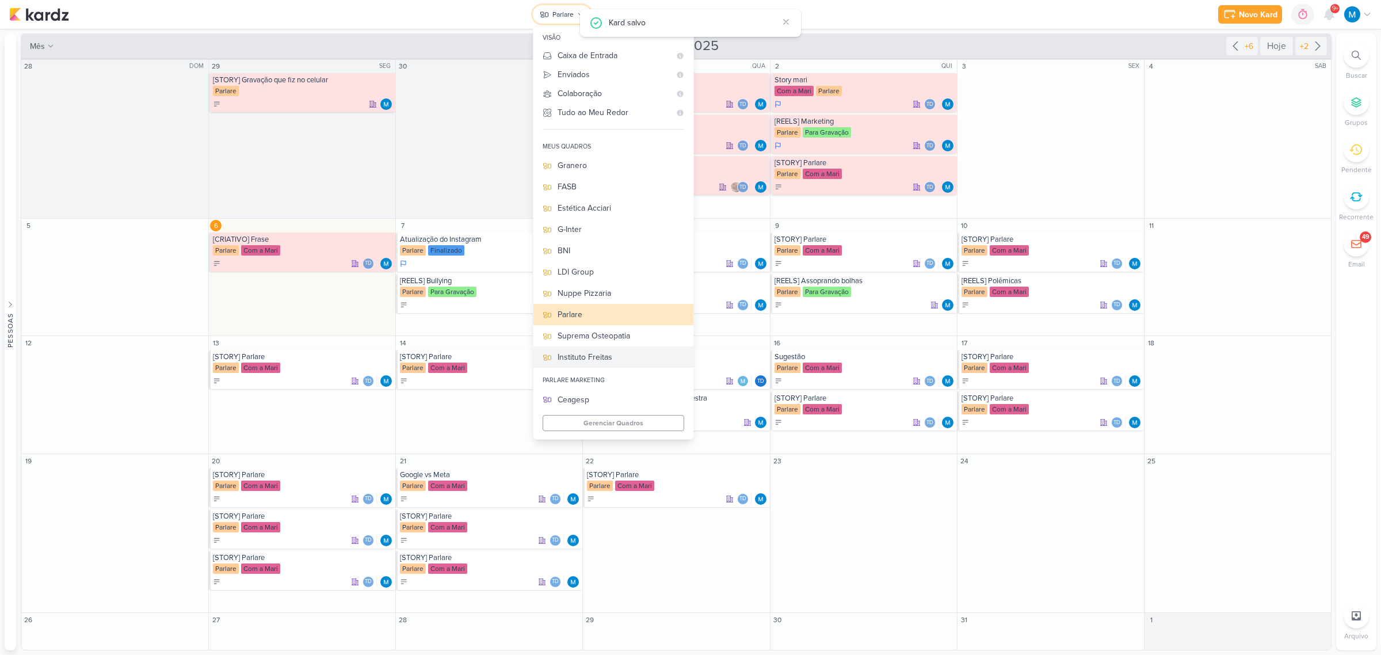 The image size is (1381, 655). Describe the element at coordinates (693, 22) in the screenshot. I see `div: Kard salvo` at that location.